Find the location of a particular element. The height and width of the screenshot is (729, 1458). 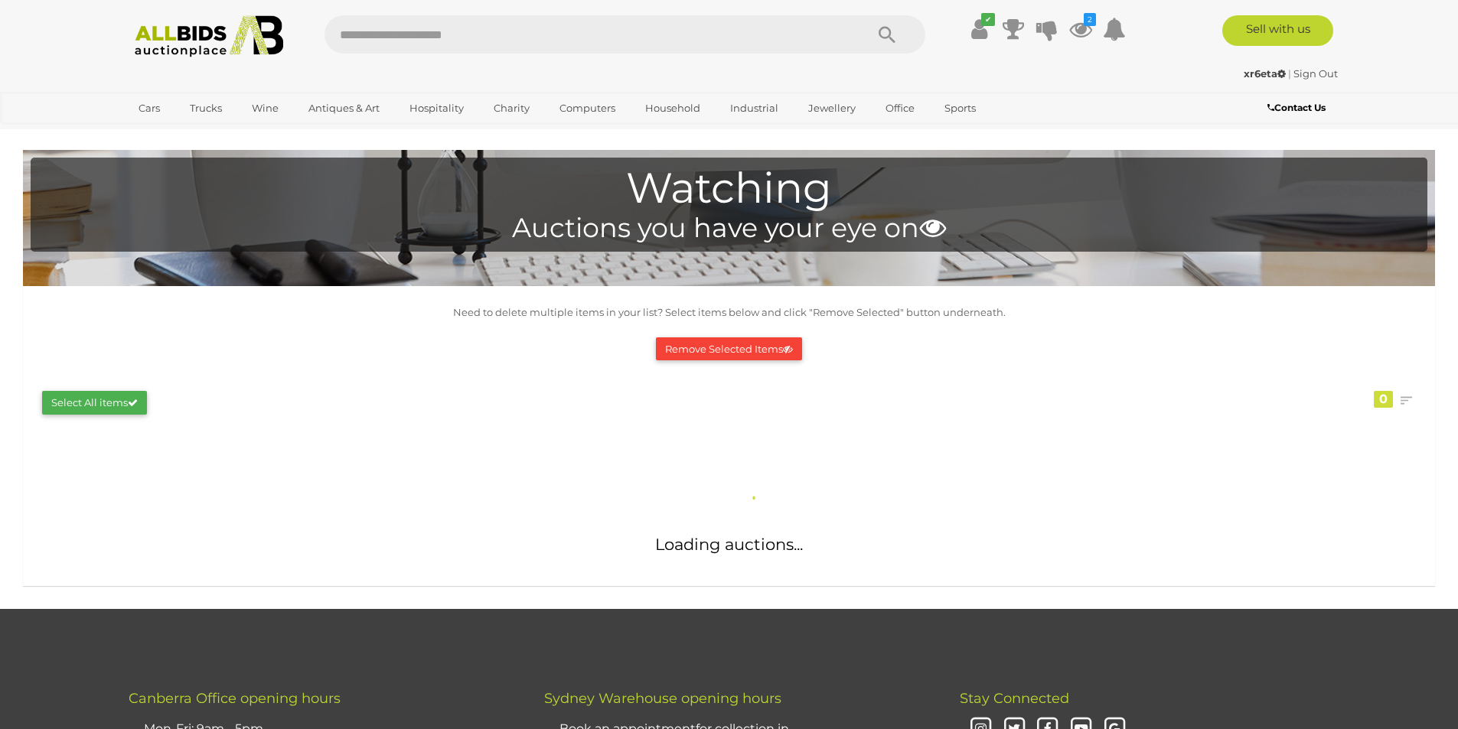

img: Allbids.com.au is located at coordinates (209, 36).